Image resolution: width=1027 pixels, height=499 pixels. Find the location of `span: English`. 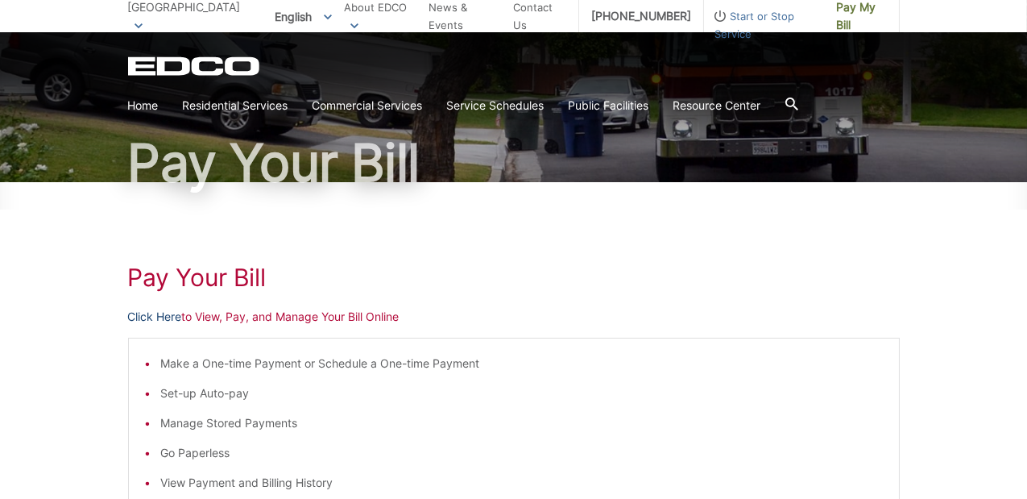

span: English is located at coordinates (303, 16).